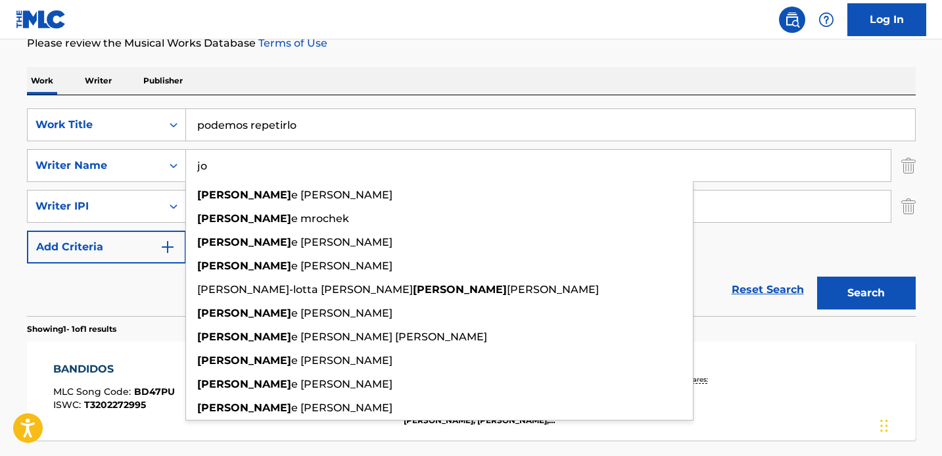 This screenshot has width=942, height=456. Describe the element at coordinates (827, 20) in the screenshot. I see `div: Help` at that location.